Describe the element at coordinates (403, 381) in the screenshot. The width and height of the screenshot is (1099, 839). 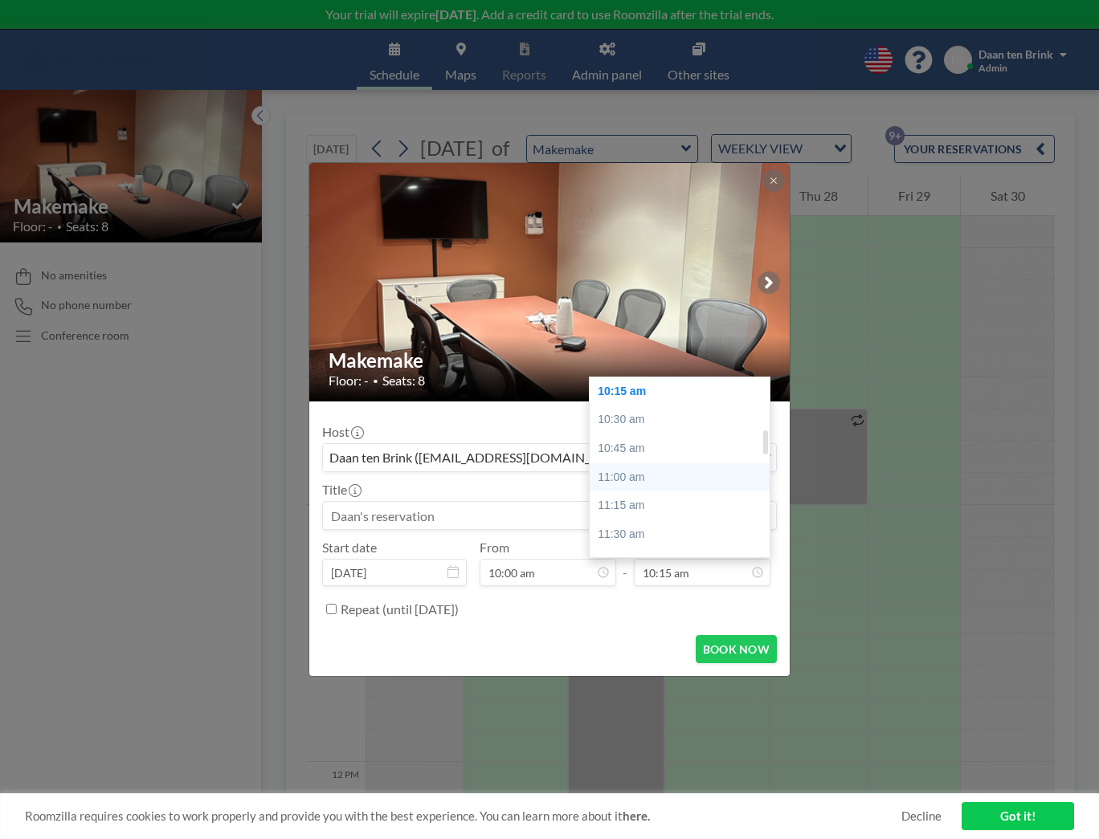
I see `span: Seats: 8` at that location.